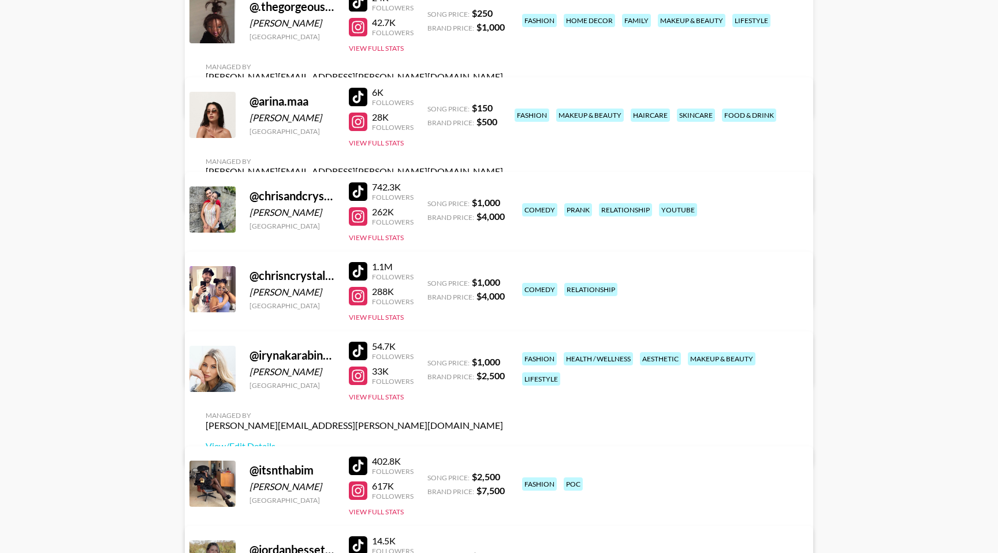 The image size is (998, 553). What do you see at coordinates (393, 462) in the screenshot?
I see `div: 402.8K` at bounding box center [393, 462].